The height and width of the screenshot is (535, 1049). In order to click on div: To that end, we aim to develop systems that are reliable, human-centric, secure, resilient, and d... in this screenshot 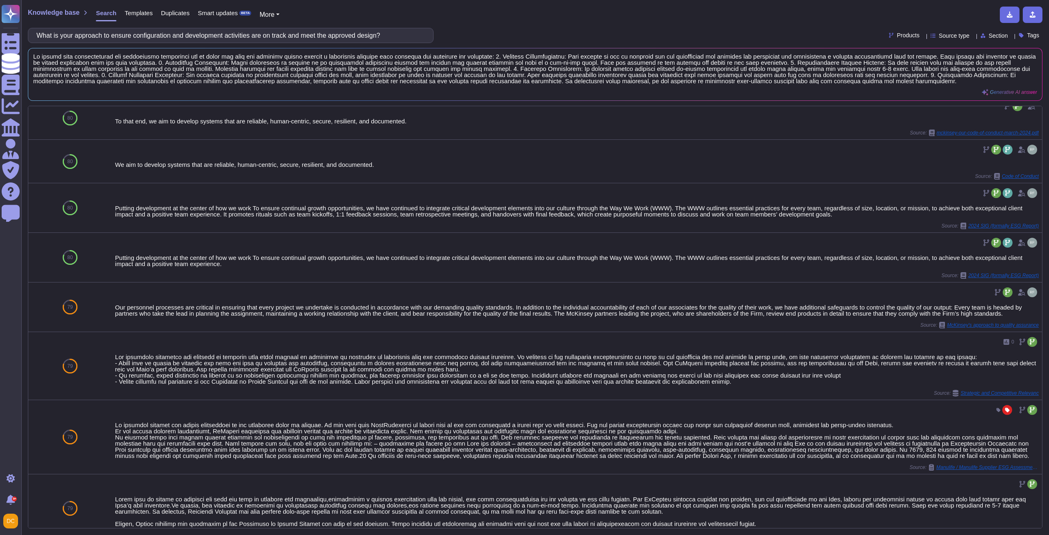, I will do `click(577, 121)`.